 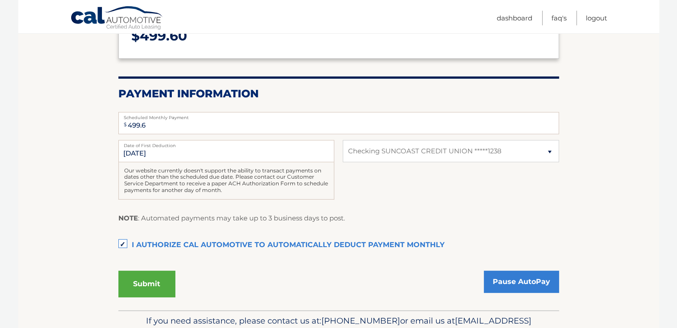 I want to click on label: I authorize cal automotive to automatically deduct payment monthly, so click(x=339, y=246).